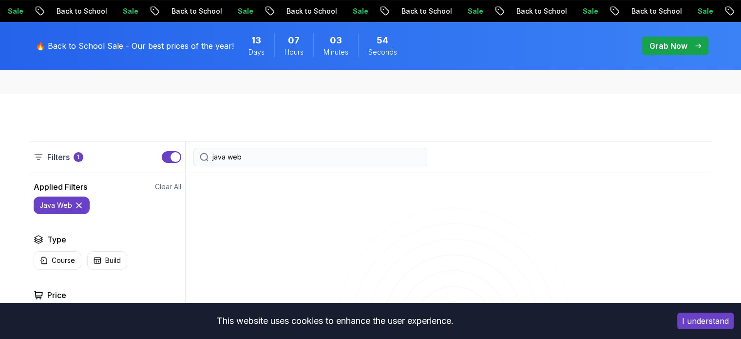  What do you see at coordinates (57, 295) in the screenshot?
I see `h2: Price` at bounding box center [57, 295].